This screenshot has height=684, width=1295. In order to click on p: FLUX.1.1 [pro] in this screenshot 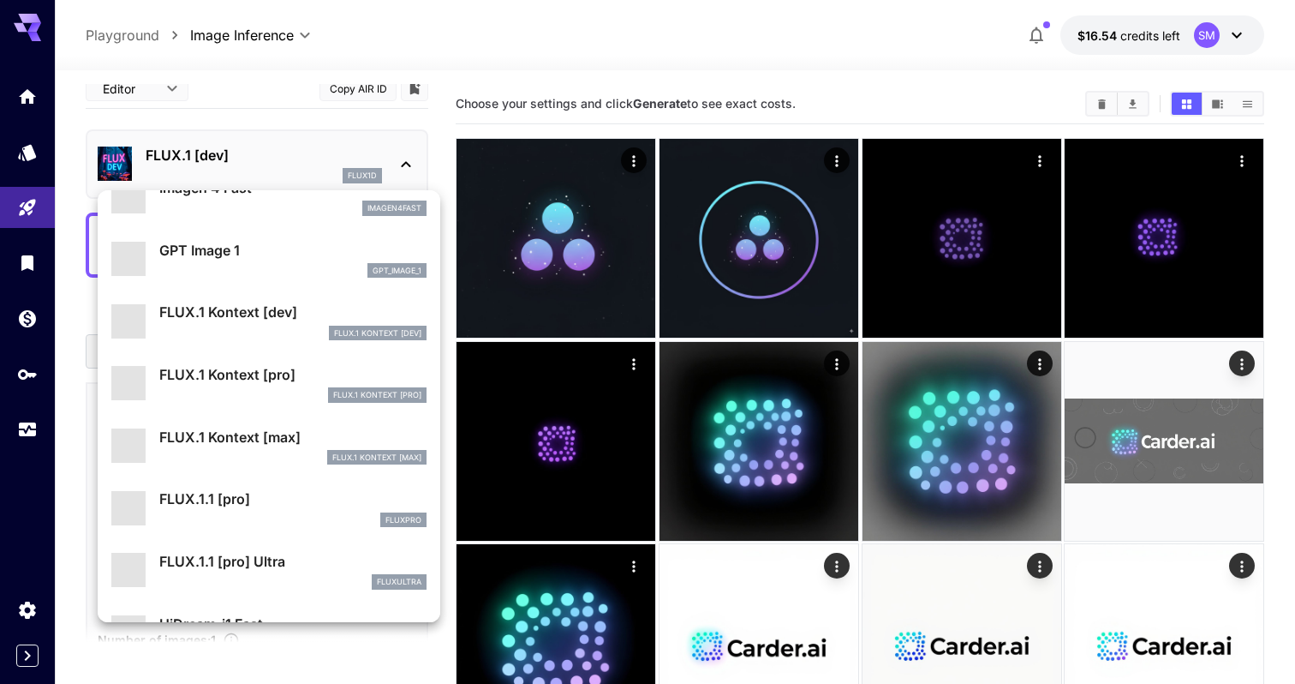, I will do `click(293, 499)`.